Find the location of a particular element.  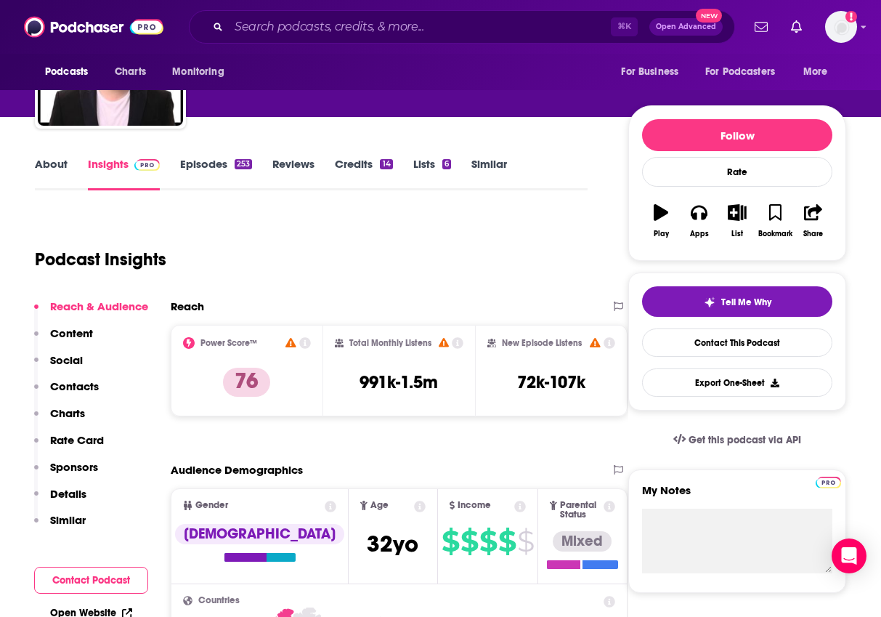

button: Content is located at coordinates (63, 339).